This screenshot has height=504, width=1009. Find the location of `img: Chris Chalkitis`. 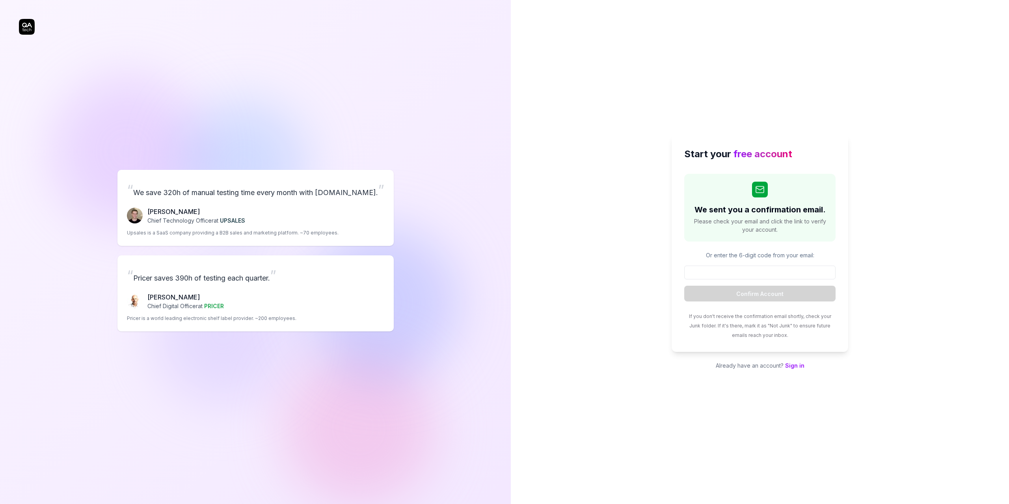

img: Chris Chalkitis is located at coordinates (135, 301).